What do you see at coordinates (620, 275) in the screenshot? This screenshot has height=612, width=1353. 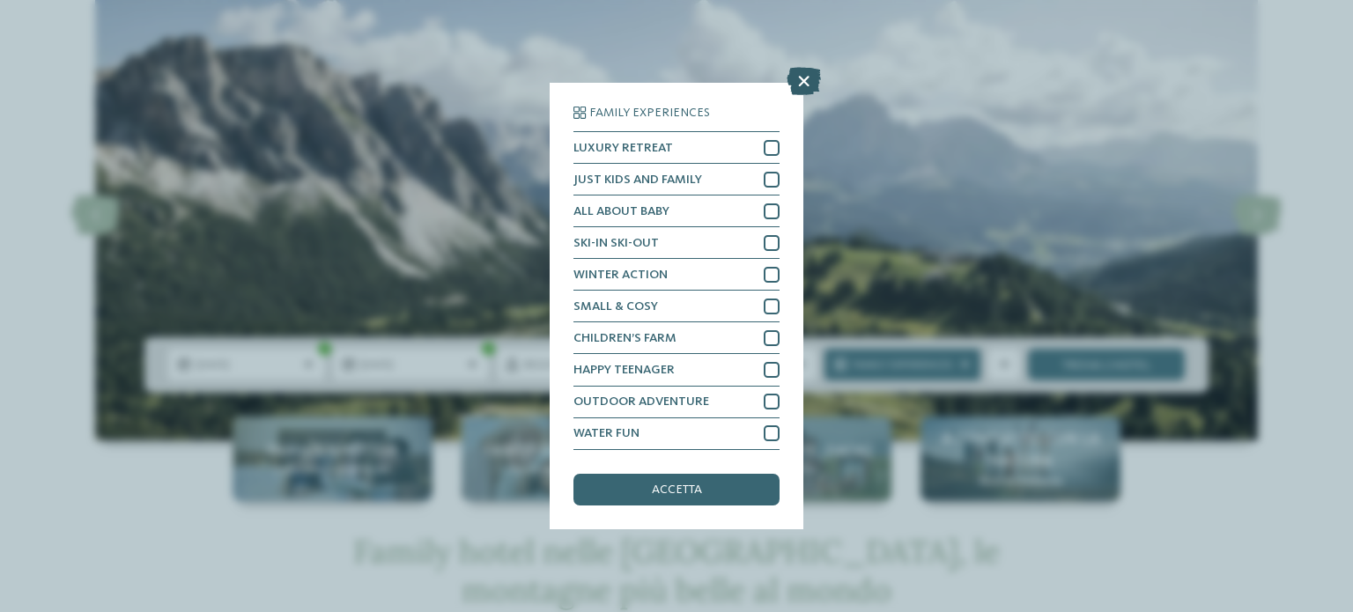 I see `span: WINTER ACTION` at bounding box center [620, 275].